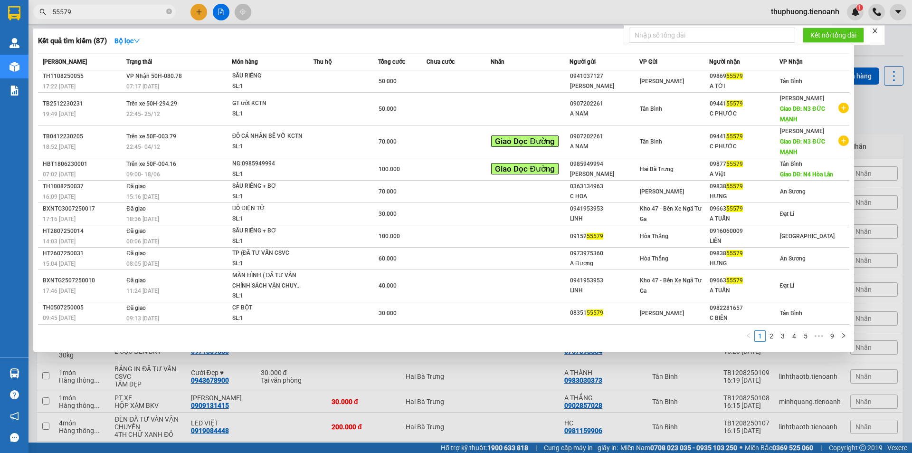 The width and height of the screenshot is (912, 453). What do you see at coordinates (604, 114) in the screenshot?
I see `div: A NAM` at bounding box center [604, 114].